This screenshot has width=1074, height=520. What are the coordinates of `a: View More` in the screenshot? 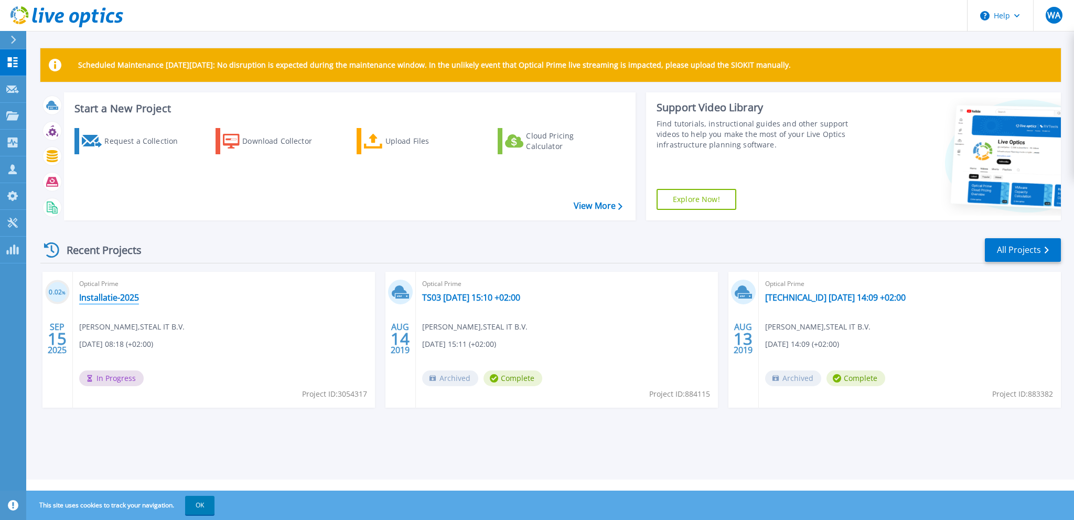 It's located at (598, 206).